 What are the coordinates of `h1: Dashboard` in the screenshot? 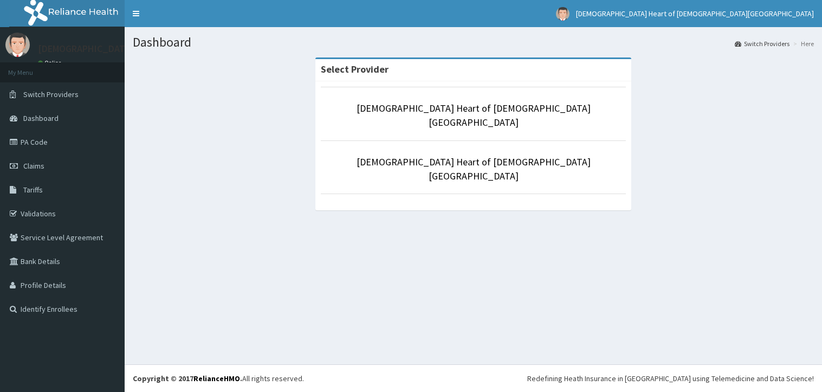 It's located at (473, 42).